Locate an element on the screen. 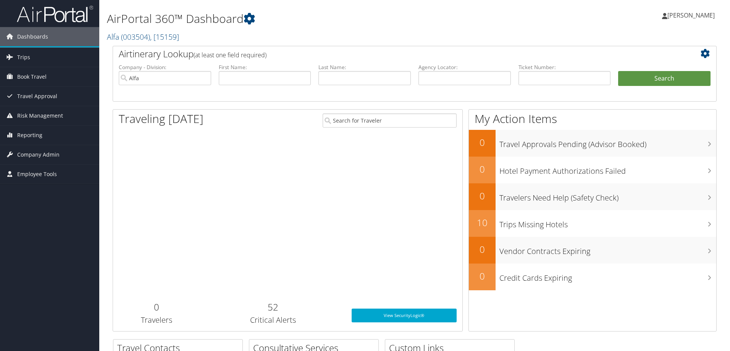 Image resolution: width=730 pixels, height=351 pixels. span: (at least one field required) is located at coordinates (230, 55).